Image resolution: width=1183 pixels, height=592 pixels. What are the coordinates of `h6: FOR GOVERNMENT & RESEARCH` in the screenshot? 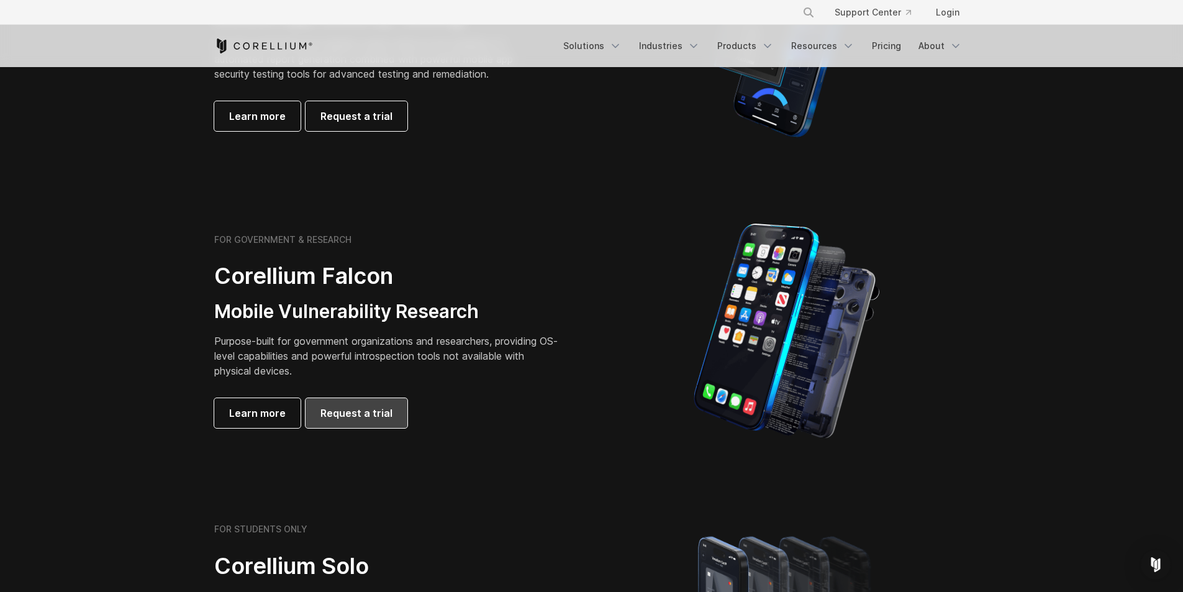 It's located at (282, 240).